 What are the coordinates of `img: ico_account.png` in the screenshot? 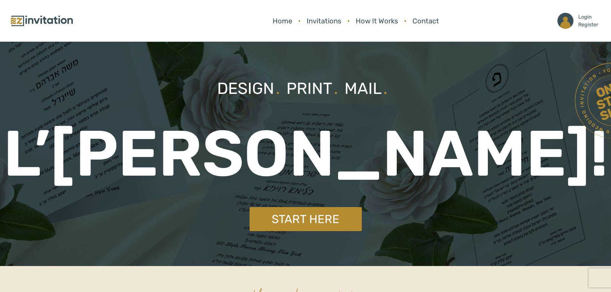 It's located at (565, 21).